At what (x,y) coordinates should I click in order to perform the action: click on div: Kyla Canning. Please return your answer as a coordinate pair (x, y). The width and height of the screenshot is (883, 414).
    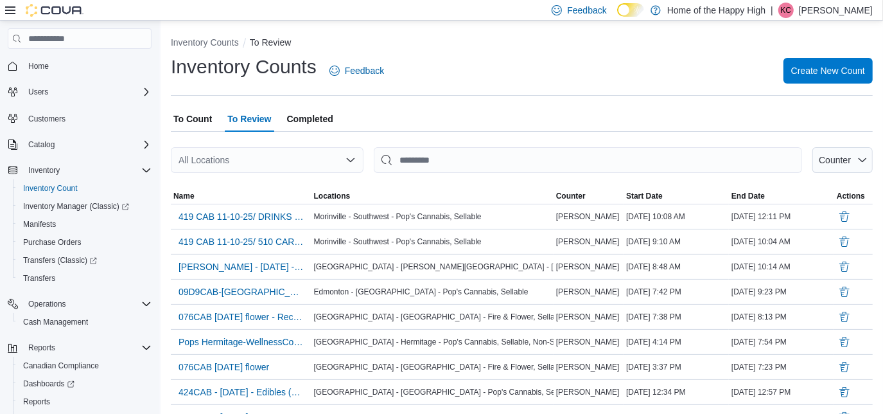
    Looking at the image, I should click on (786, 10).